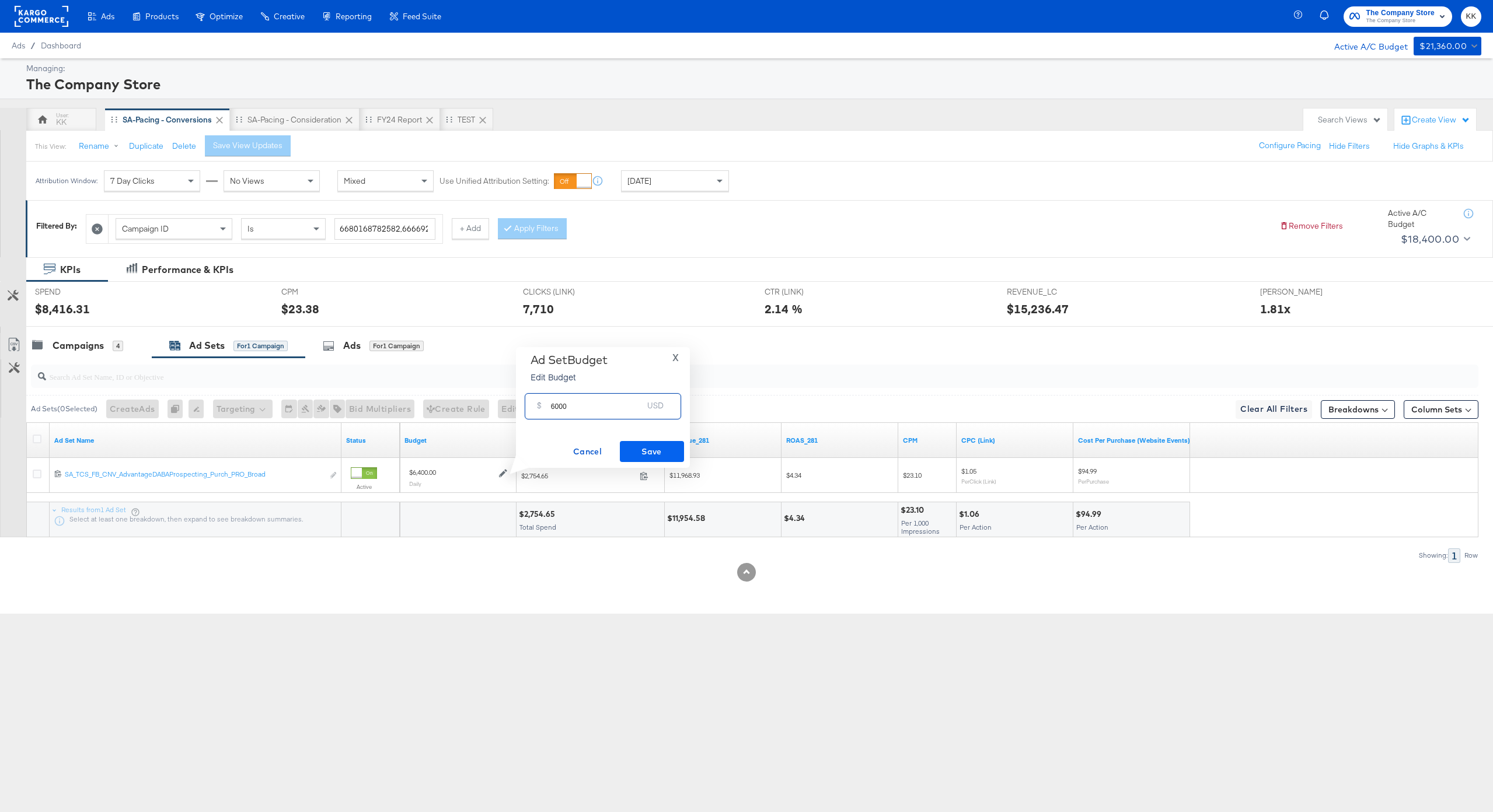 The width and height of the screenshot is (1493, 812). I want to click on a: Shows the current budget of Ad Set., so click(458, 440).